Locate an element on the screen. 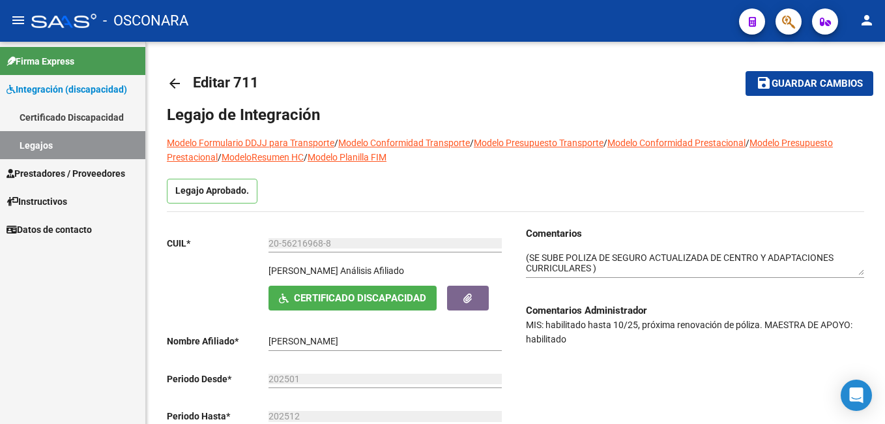 This screenshot has height=424, width=885. p: Periodo Hasta is located at coordinates (218, 416).